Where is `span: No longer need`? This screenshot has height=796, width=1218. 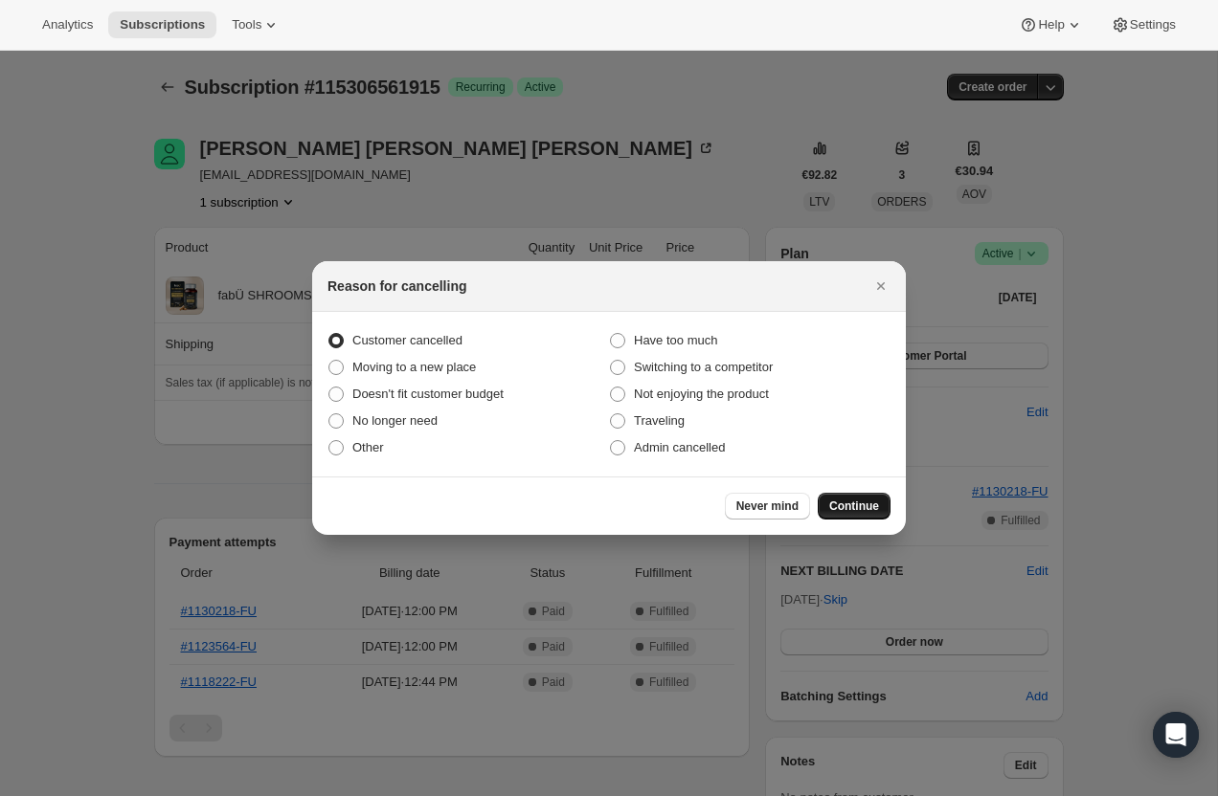
span: No longer need is located at coordinates (394, 420).